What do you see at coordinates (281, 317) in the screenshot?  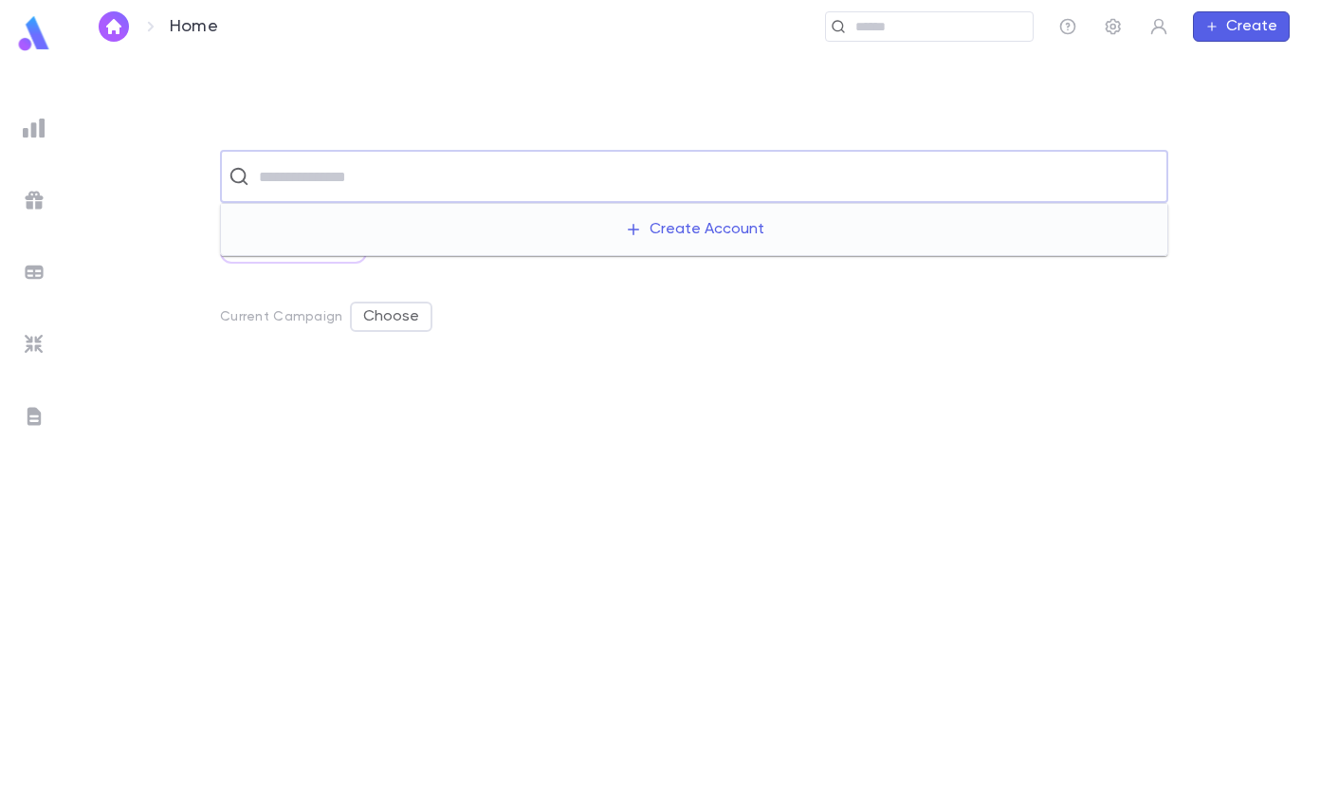 I see `p: Current Campaign` at bounding box center [281, 317].